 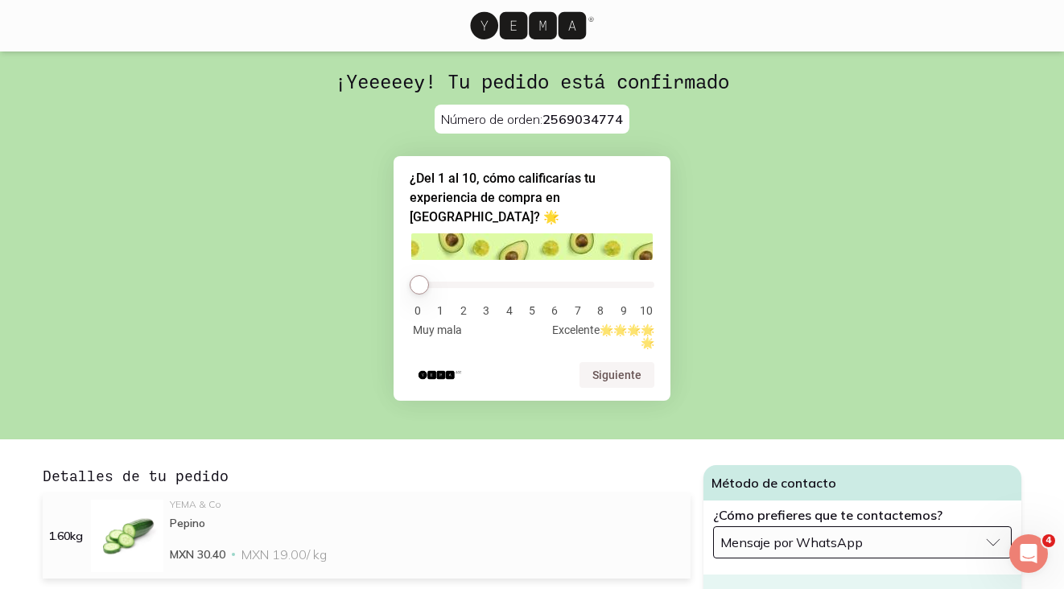 What do you see at coordinates (862, 483) in the screenshot?
I see `h4: Método de contacto` at bounding box center [862, 483].